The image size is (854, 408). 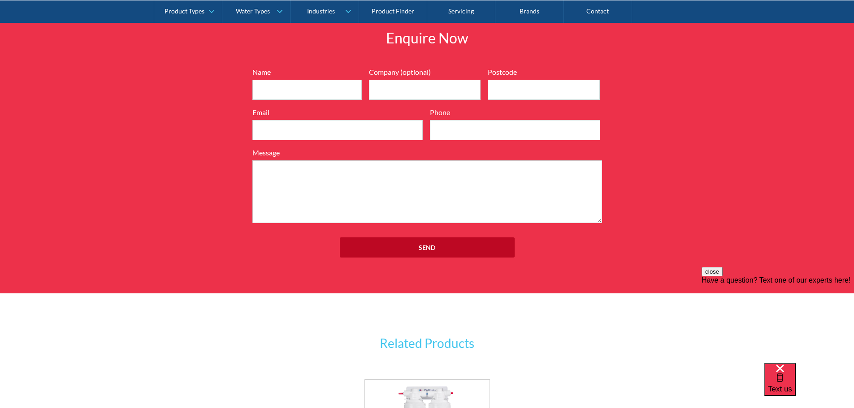 What do you see at coordinates (16, 26) in the screenshot?
I see `span: Text us` at bounding box center [16, 26].